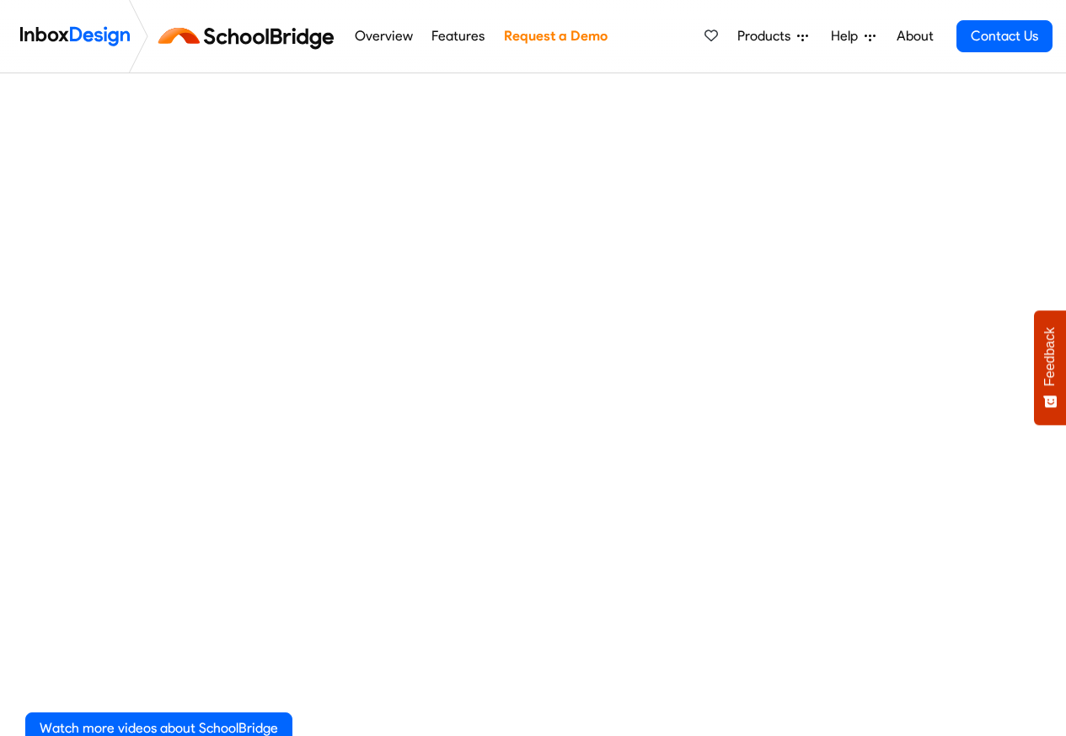 This screenshot has width=1066, height=736. I want to click on a: About, so click(914, 36).